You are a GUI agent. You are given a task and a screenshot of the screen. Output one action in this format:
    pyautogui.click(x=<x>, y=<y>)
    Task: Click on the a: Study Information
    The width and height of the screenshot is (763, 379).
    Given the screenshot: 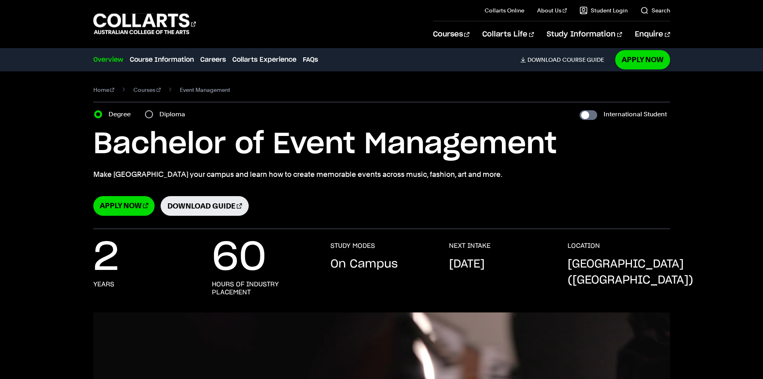 What is the action you would take?
    pyautogui.click(x=585, y=34)
    